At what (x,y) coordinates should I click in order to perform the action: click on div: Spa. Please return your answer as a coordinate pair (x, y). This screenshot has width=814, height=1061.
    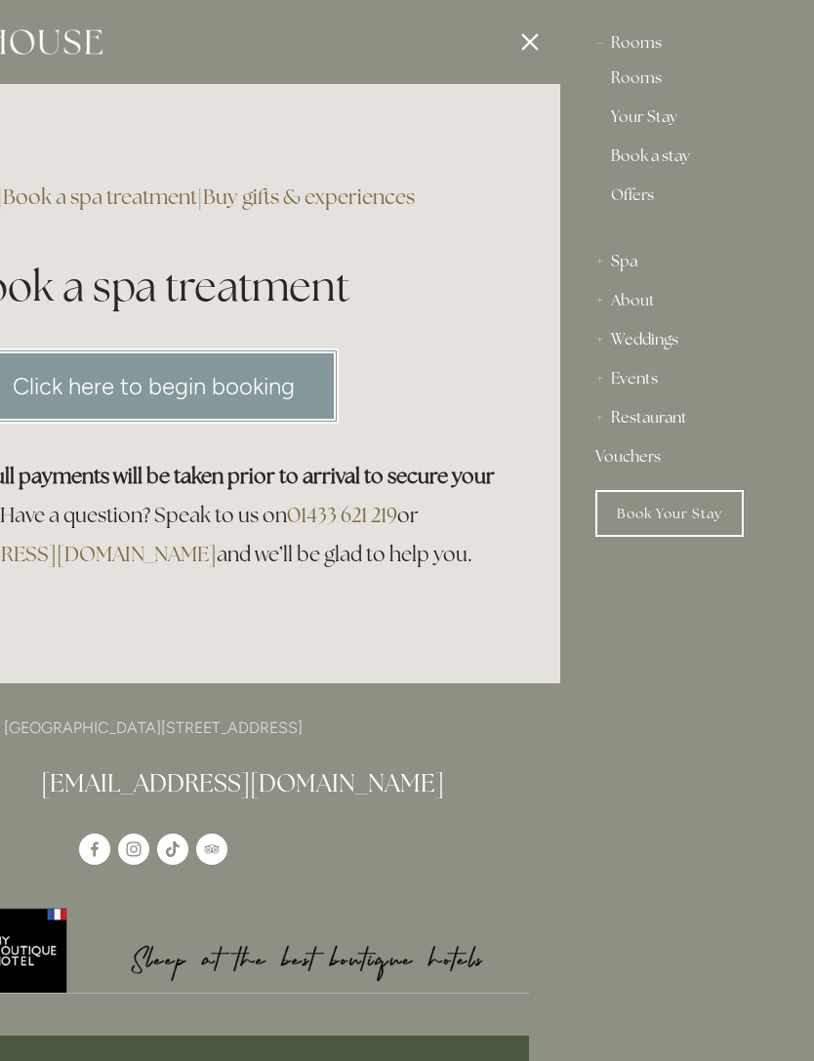
    Looking at the image, I should click on (687, 262).